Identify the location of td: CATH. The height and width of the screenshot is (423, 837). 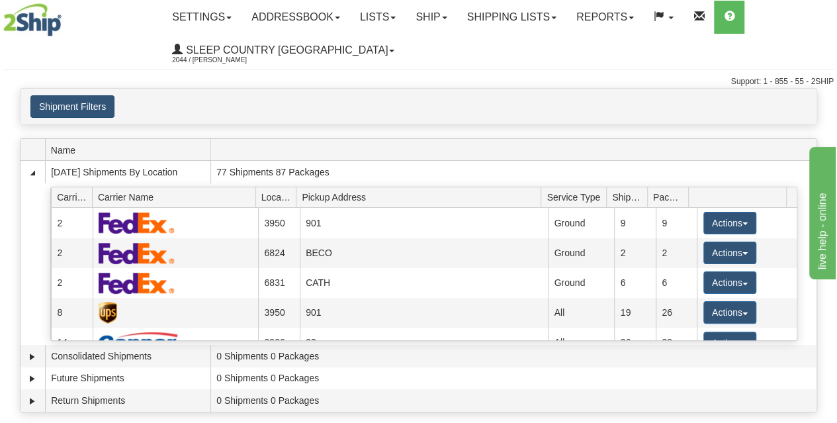
(424, 283).